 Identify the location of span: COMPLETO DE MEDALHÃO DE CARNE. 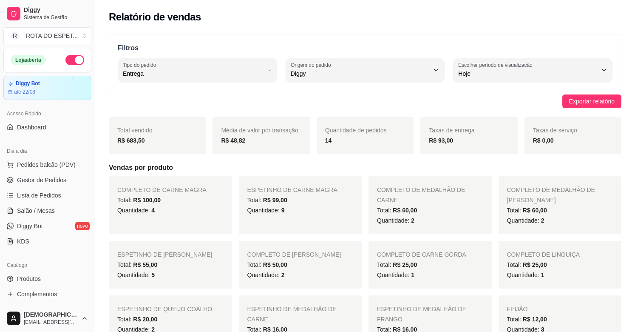
(421, 195).